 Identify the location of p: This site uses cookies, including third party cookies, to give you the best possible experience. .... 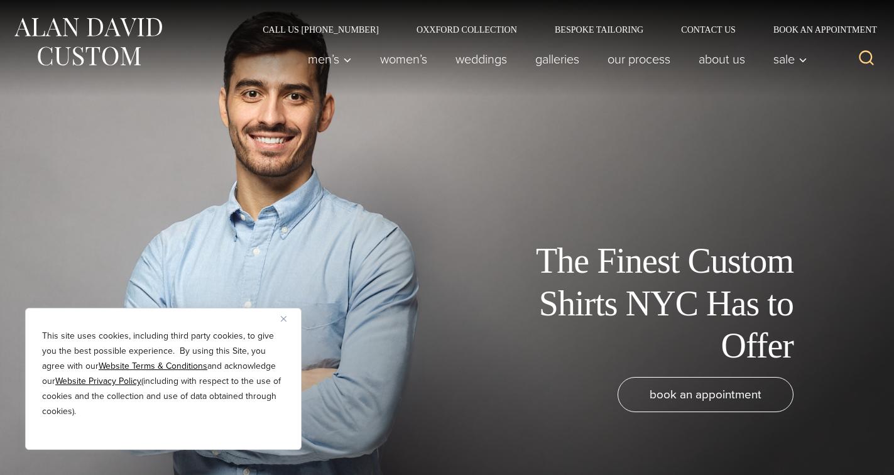
(163, 374).